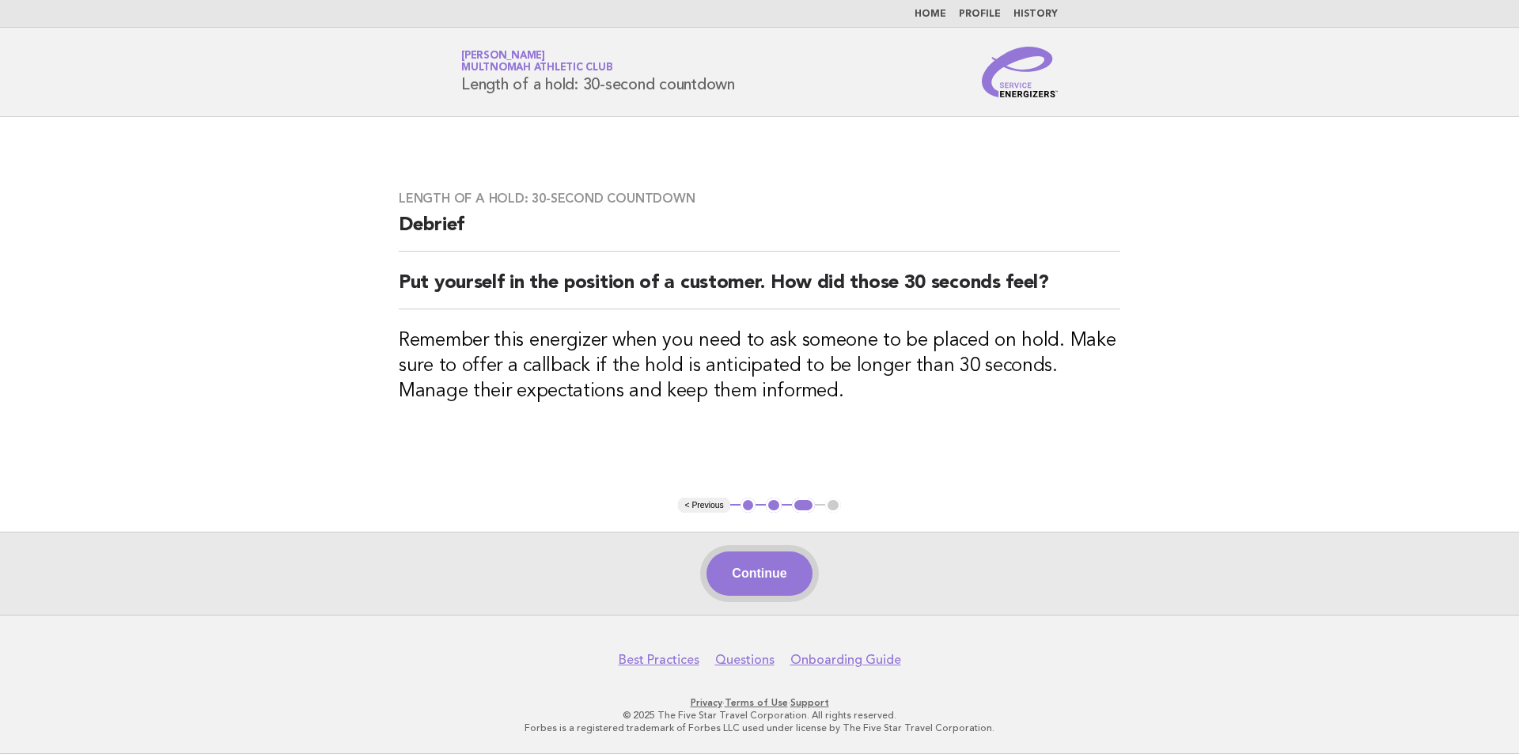 The height and width of the screenshot is (754, 1519). Describe the element at coordinates (980, 14) in the screenshot. I see `a: Profile` at that location.